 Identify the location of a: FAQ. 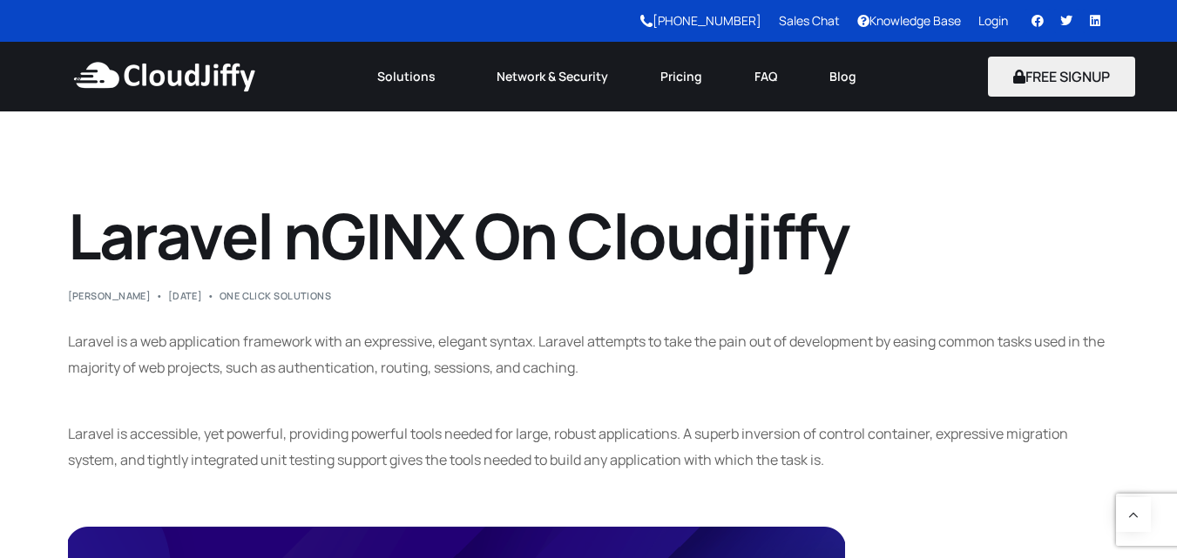
(766, 77).